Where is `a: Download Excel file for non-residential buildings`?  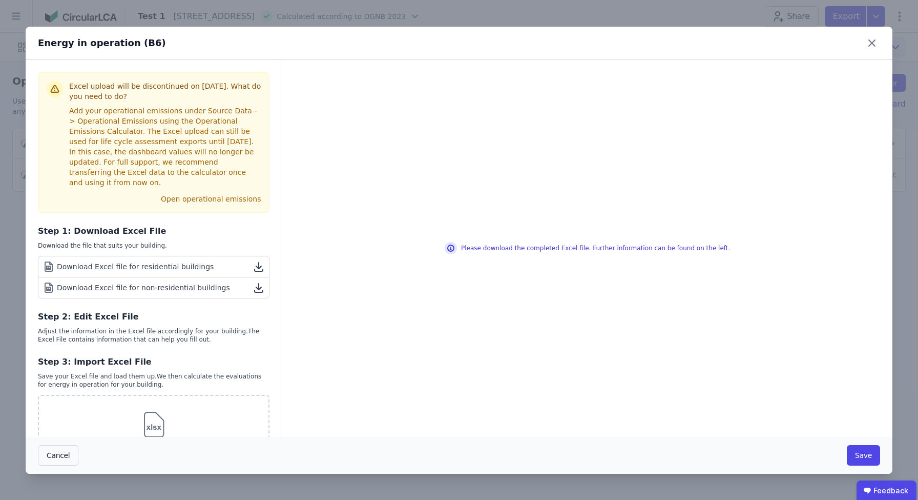 a: Download Excel file for non-residential buildings is located at coordinates (154, 287).